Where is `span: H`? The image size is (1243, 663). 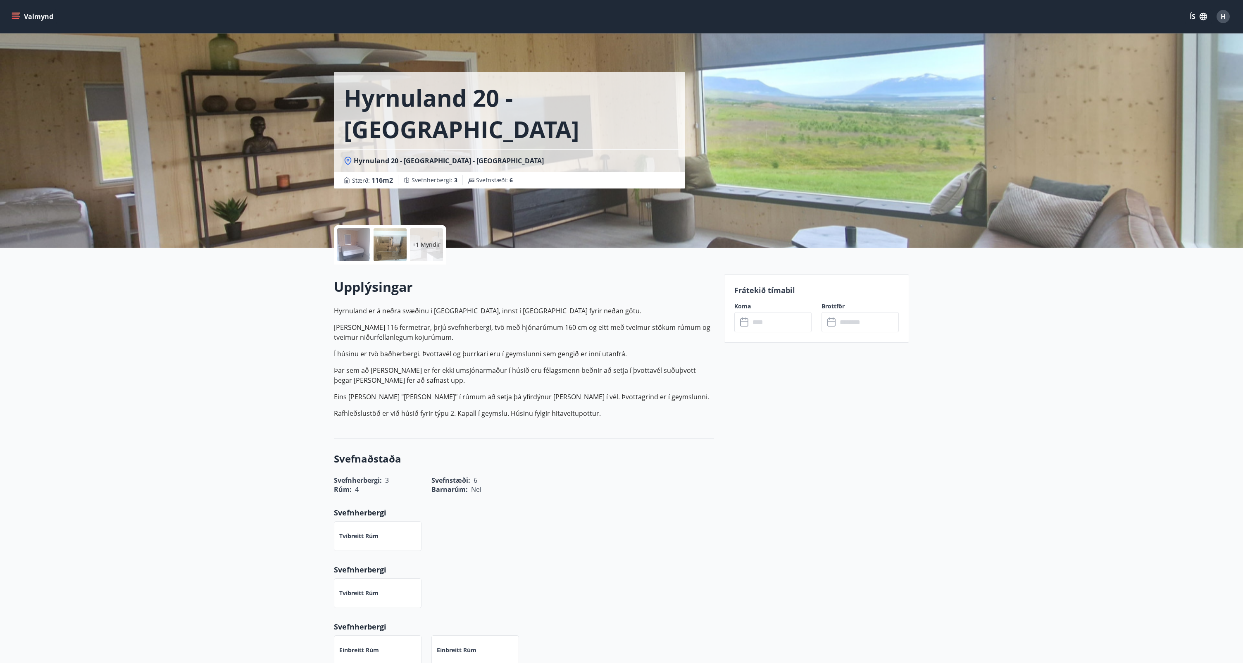
span: H is located at coordinates (1223, 17).